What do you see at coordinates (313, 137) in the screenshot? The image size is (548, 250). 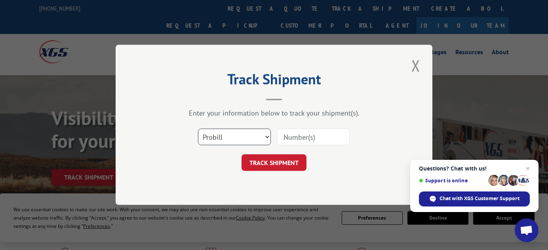 I see `input: Number(s)` at bounding box center [313, 137].